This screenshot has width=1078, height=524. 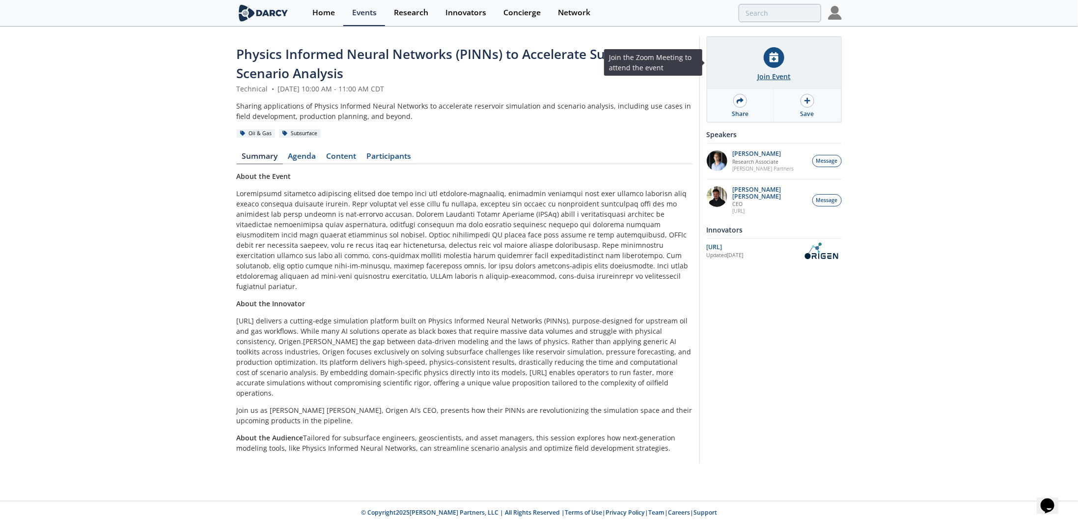 What do you see at coordinates (770, 204) in the screenshot?
I see `p: CEO` at bounding box center [770, 204].